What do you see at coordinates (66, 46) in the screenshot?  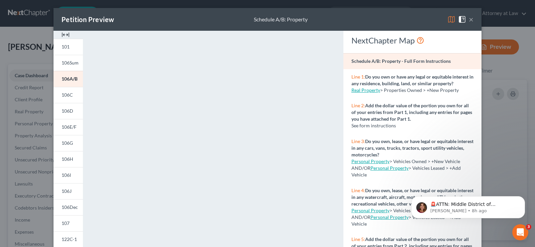 I see `span: 101` at bounding box center [66, 46].